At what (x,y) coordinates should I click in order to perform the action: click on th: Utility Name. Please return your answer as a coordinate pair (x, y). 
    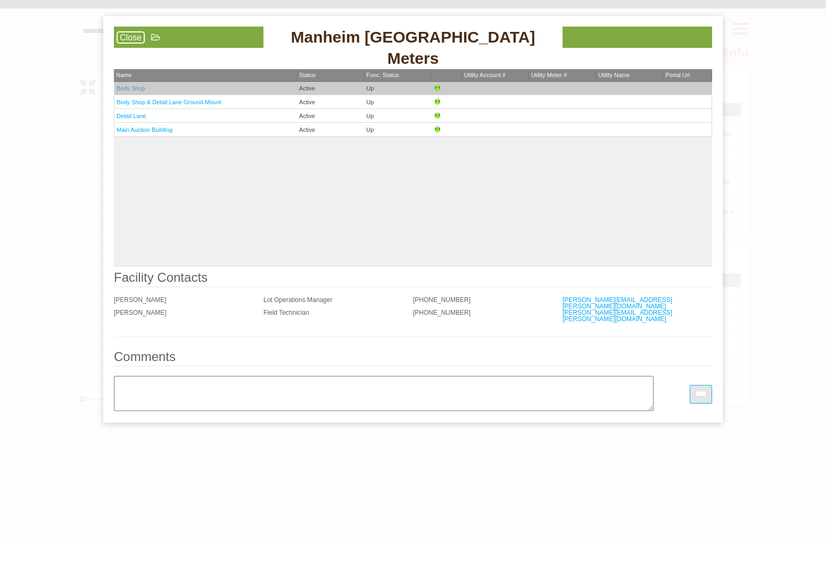
    Looking at the image, I should click on (629, 76).